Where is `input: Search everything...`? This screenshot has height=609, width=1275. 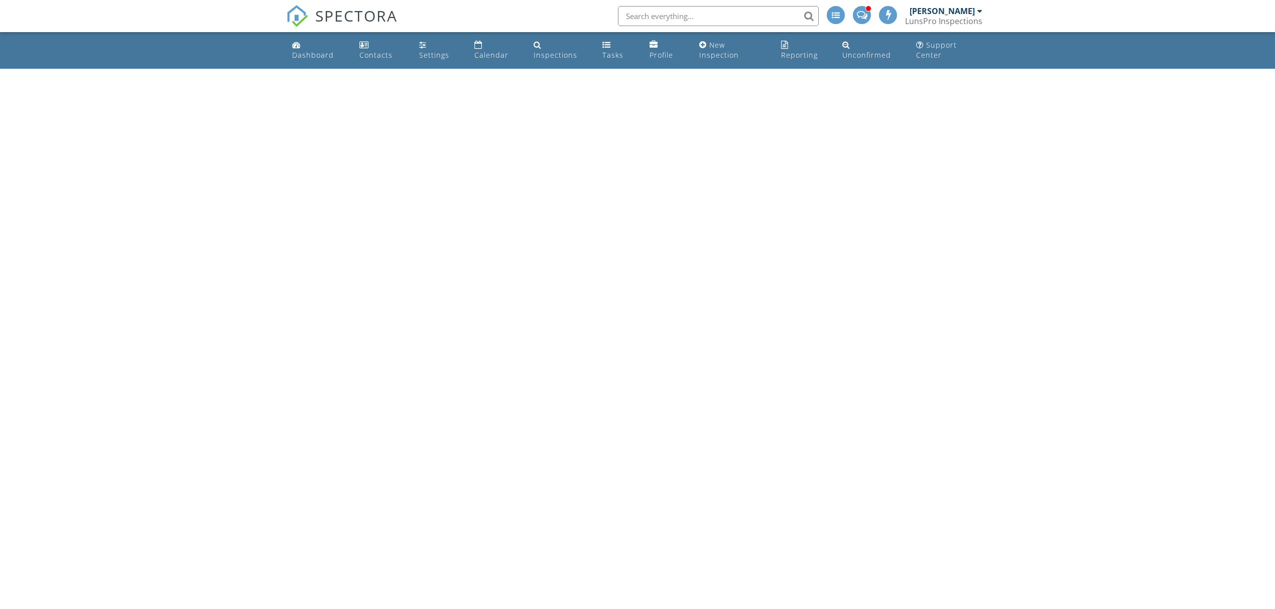 input: Search everything... is located at coordinates (718, 16).